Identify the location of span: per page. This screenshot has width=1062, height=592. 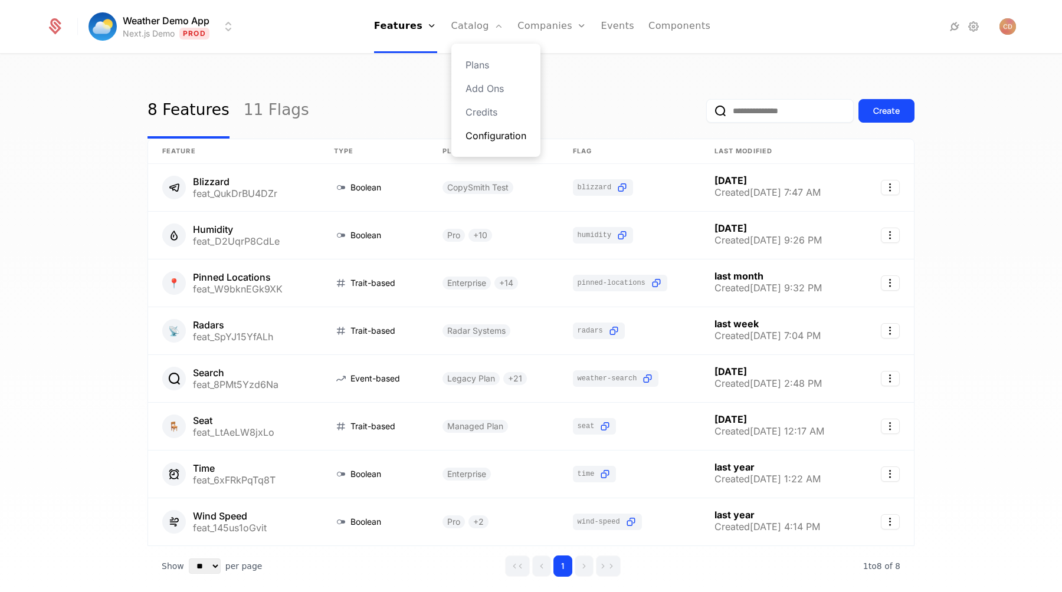
(244, 567).